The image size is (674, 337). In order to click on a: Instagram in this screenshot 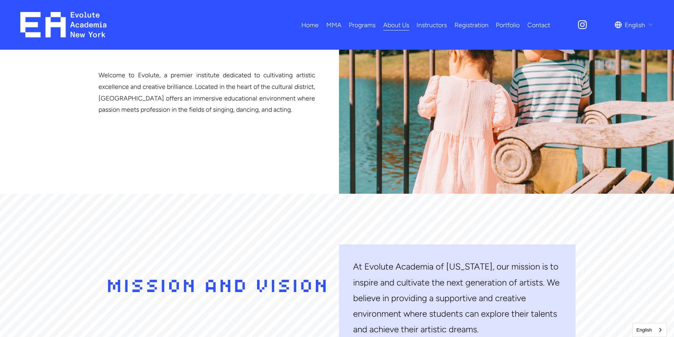, I will do `click(583, 25)`.